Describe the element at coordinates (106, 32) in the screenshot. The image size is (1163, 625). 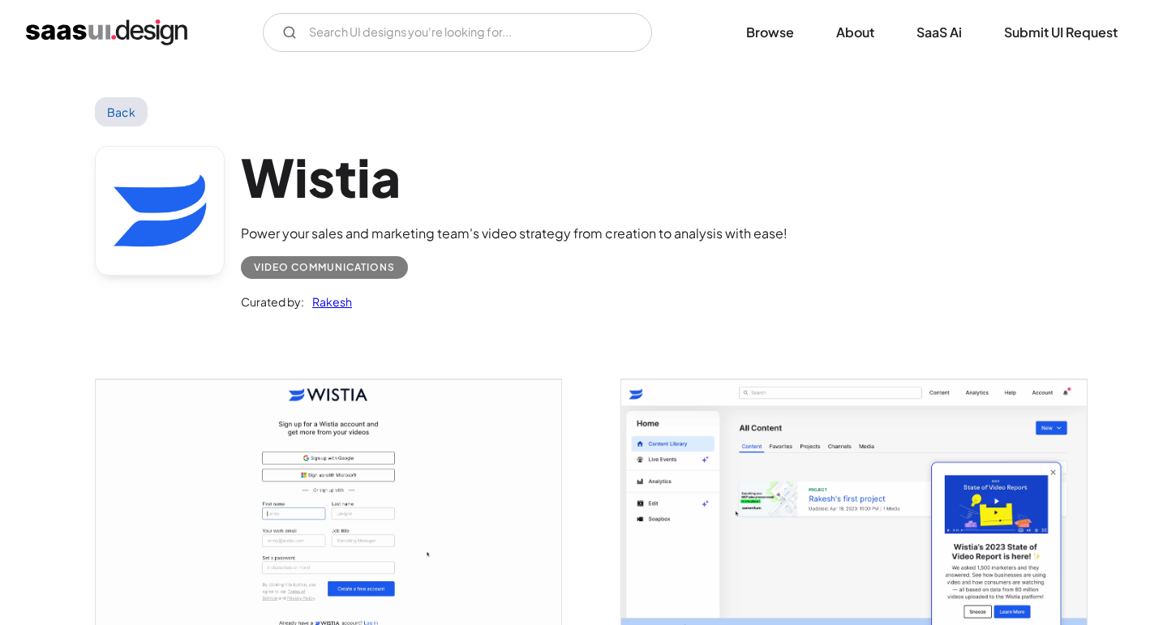
I see `a: home` at that location.